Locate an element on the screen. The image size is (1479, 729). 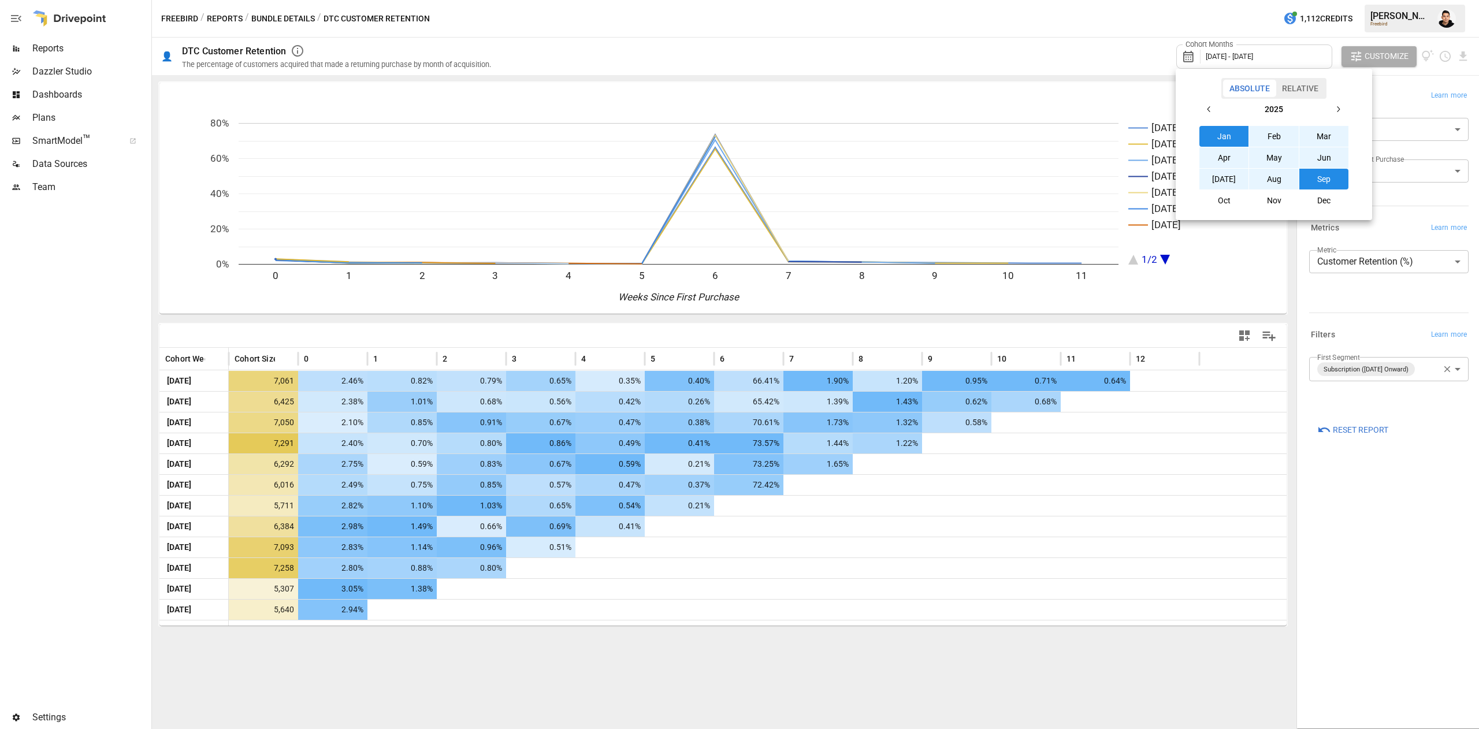
button: Absolute is located at coordinates (1250, 88).